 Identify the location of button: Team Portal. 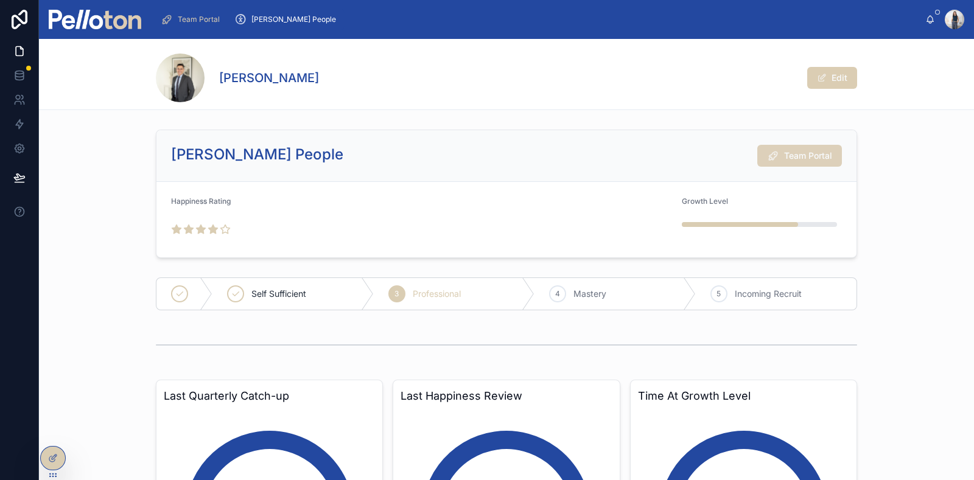
(799, 156).